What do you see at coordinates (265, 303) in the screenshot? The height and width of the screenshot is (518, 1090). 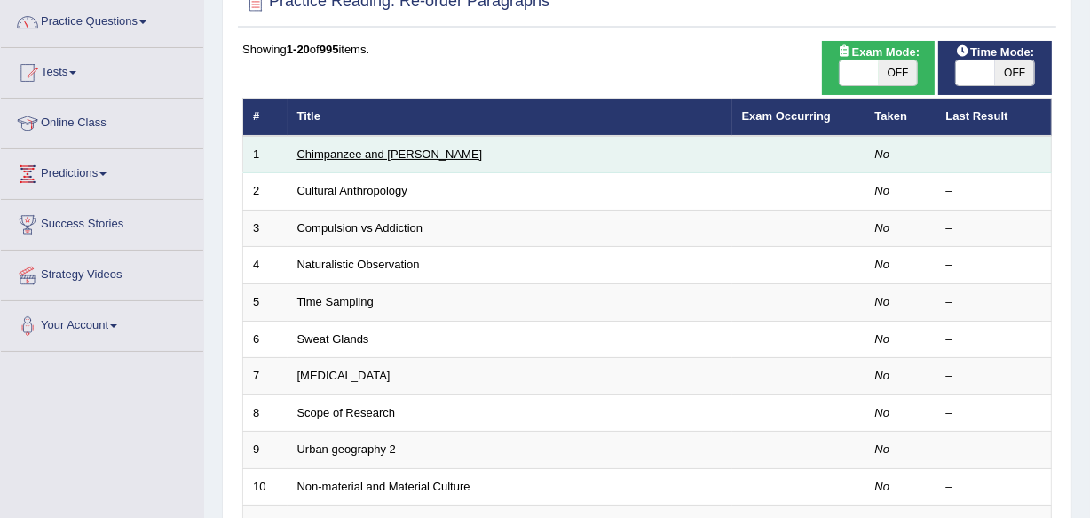 I see `td: 5` at bounding box center [265, 303].